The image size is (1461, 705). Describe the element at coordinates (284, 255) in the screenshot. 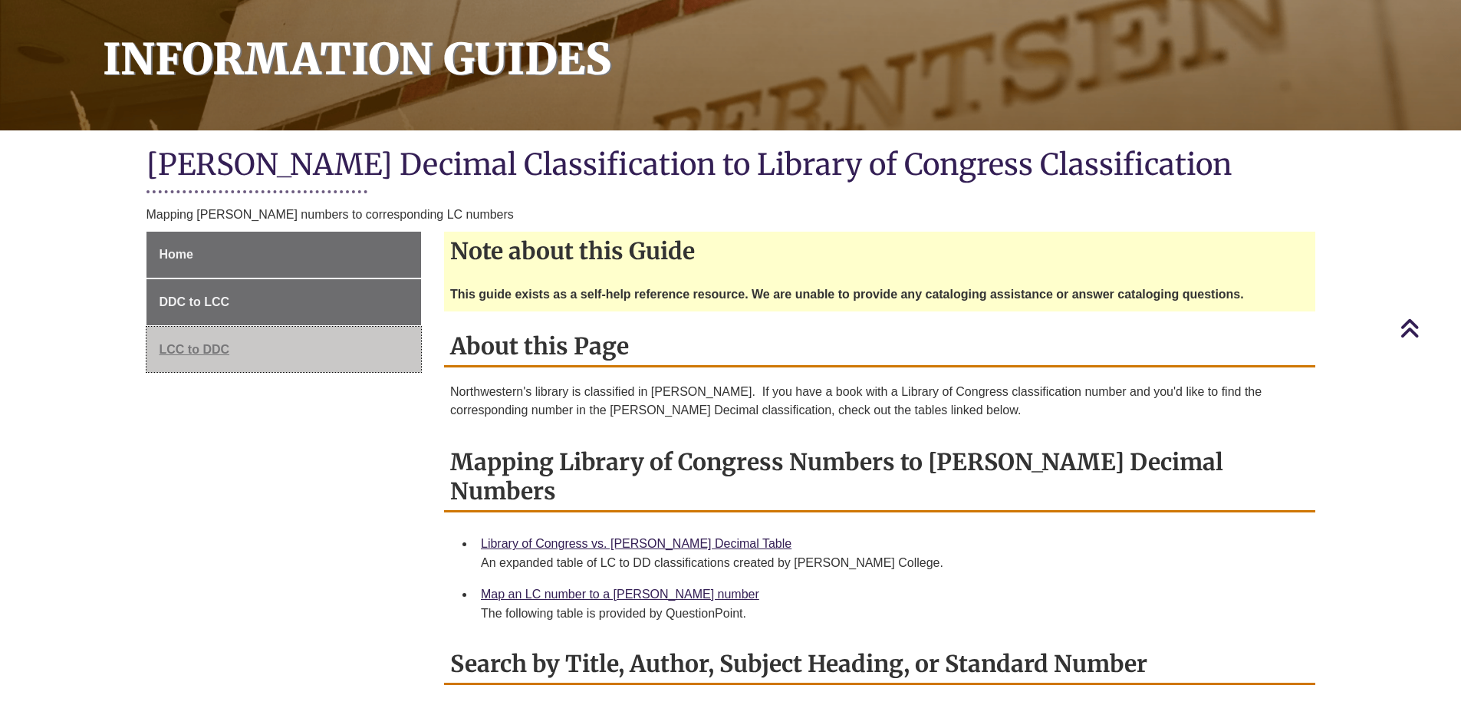

I see `a: Home` at that location.